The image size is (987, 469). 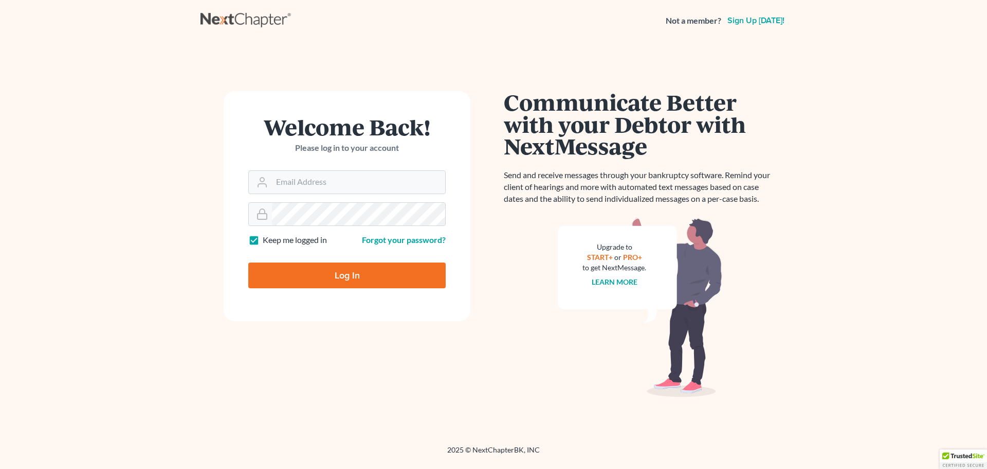 What do you see at coordinates (615, 281) in the screenshot?
I see `a: Learn more` at bounding box center [615, 281].